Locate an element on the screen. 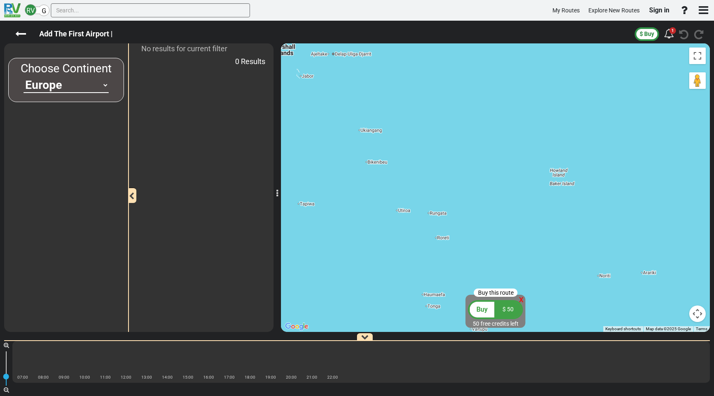 The width and height of the screenshot is (714, 396). span: Map data ©2025 Google is located at coordinates (668, 328).